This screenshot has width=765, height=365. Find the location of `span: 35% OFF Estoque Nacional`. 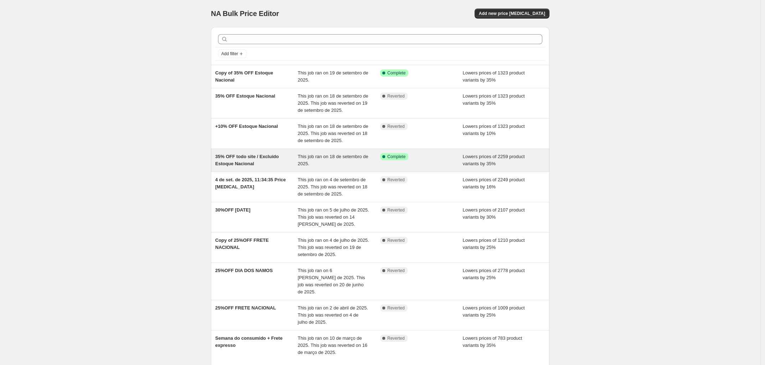

span: 35% OFF Estoque Nacional is located at coordinates (245, 96).